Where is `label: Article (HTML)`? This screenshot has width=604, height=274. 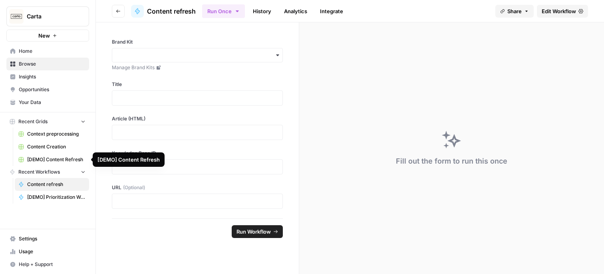
label: Article (HTML) is located at coordinates (197, 119).